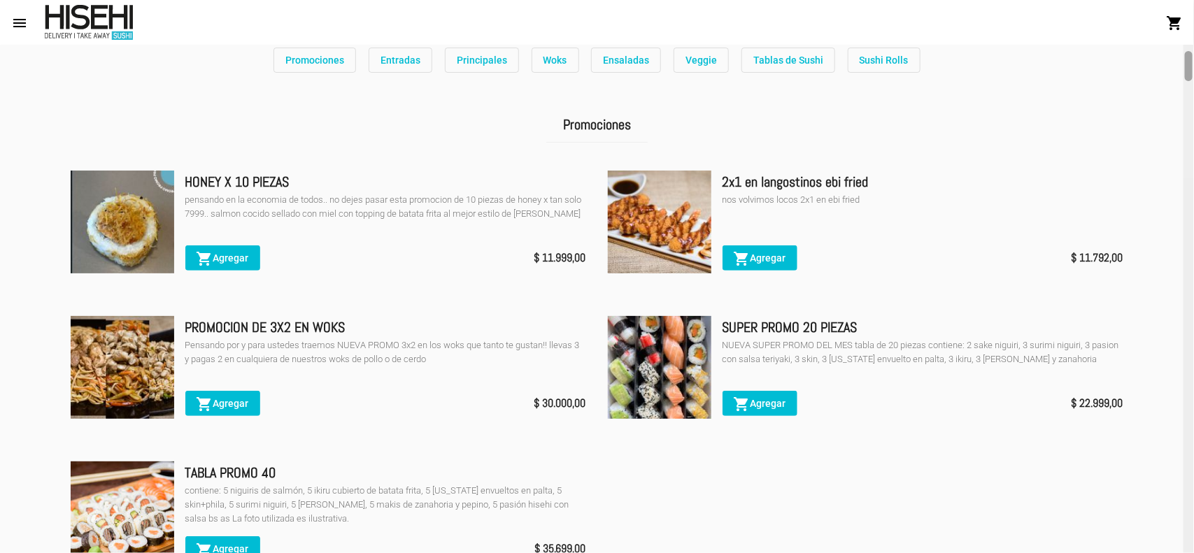 The width and height of the screenshot is (1194, 553). I want to click on div: Pensando por y para ustedes traemos NUEVA PROMO 3x2 en los woks que tanto te gustan!! llevas 3 y ..., so click(386, 353).